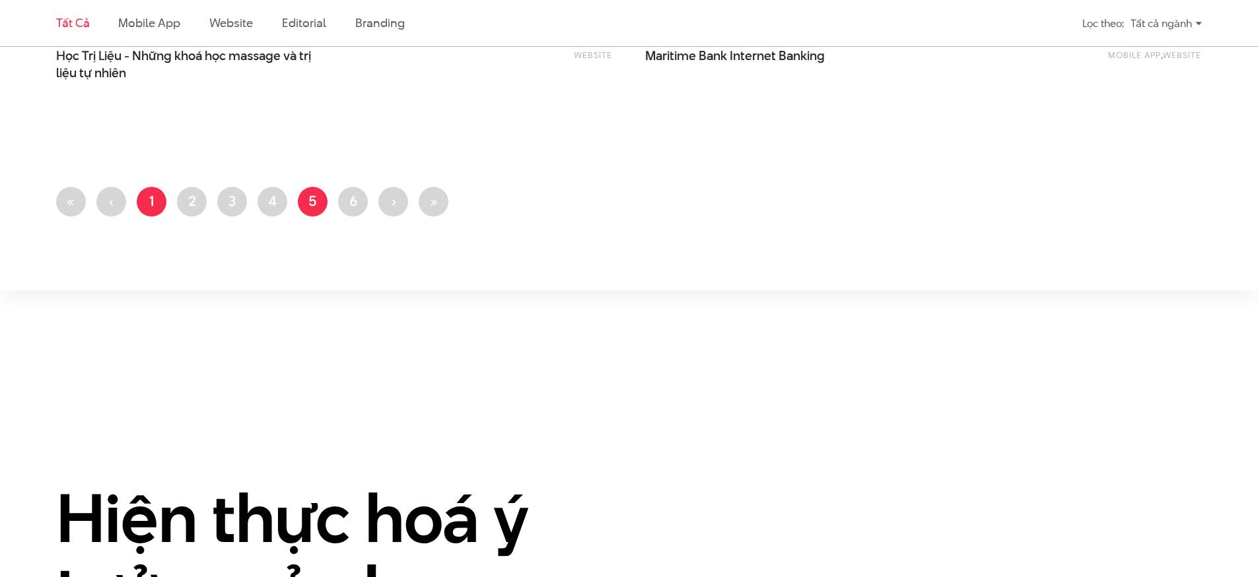 The width and height of the screenshot is (1258, 577). Describe the element at coordinates (353, 201) in the screenshot. I see `a: 6` at that location.